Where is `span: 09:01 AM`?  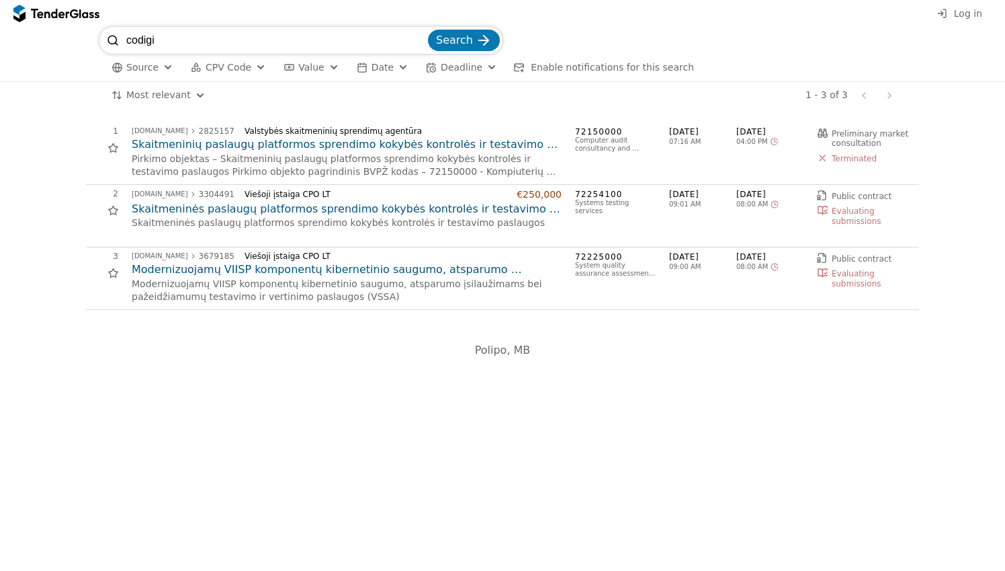
span: 09:01 AM is located at coordinates (703, 204).